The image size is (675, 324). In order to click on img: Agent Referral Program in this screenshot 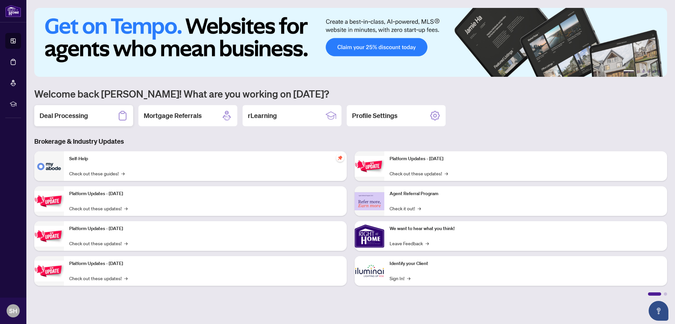, I will do `click(369, 201)`.